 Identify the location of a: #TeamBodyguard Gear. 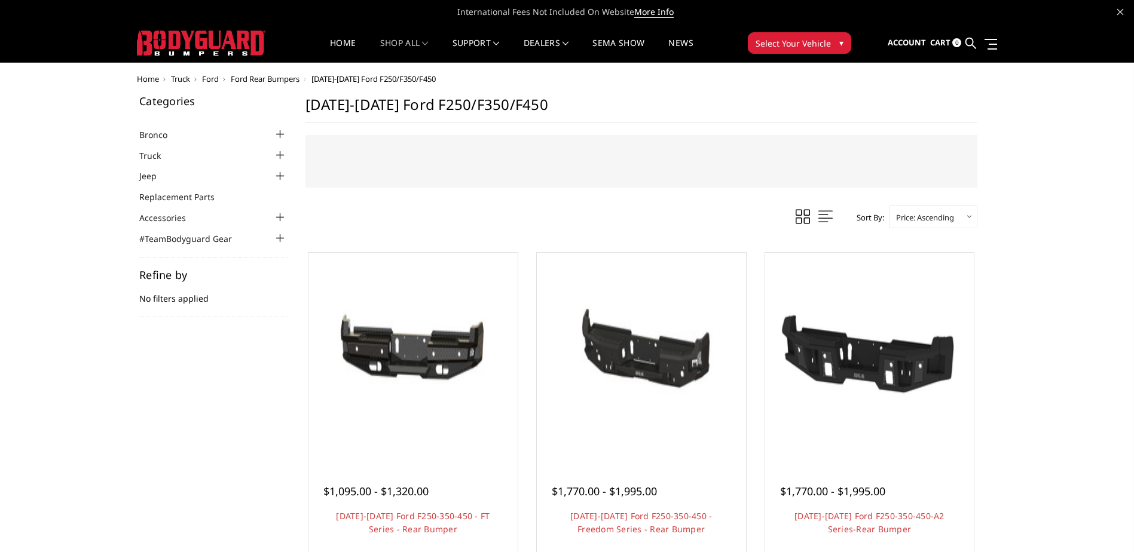
(193, 239).